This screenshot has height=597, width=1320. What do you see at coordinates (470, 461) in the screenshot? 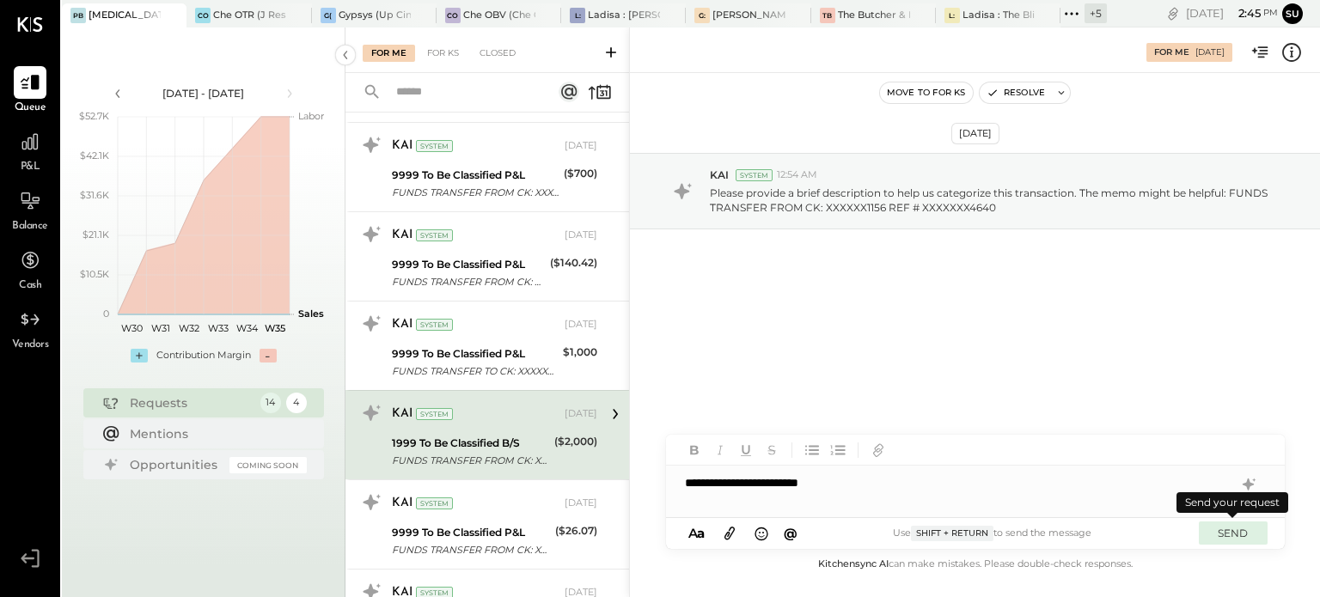
I see `div: FUNDS TRANSFER FROM CK: XXXXXX1156 REF # XXXXXXX4640` at bounding box center [470, 461].